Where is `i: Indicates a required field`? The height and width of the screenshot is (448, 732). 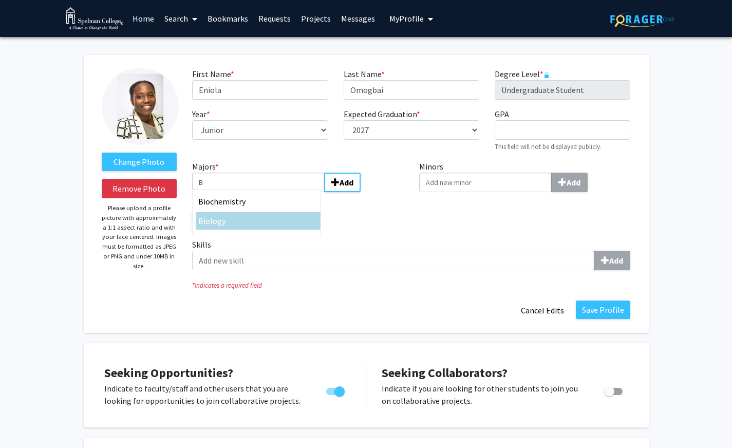 i: Indicates a required field is located at coordinates (411, 285).